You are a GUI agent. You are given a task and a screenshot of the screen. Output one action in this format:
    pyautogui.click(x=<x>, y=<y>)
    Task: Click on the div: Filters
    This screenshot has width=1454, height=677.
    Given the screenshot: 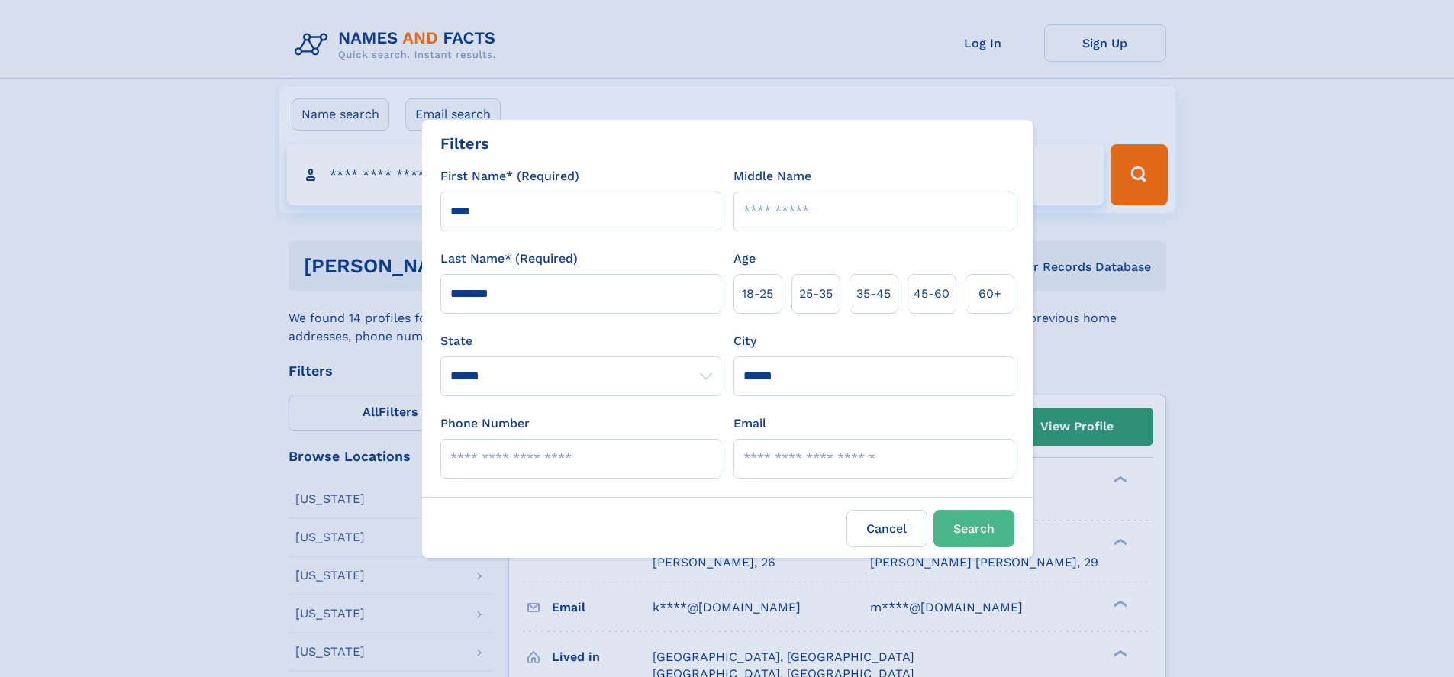 What is the action you would take?
    pyautogui.click(x=465, y=143)
    